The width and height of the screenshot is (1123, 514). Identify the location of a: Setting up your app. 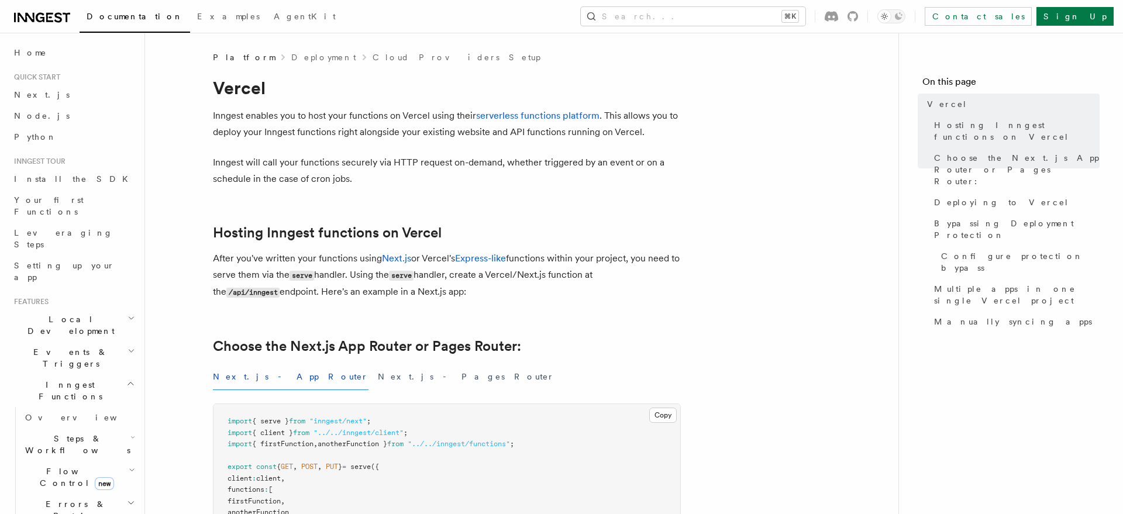
(73, 271).